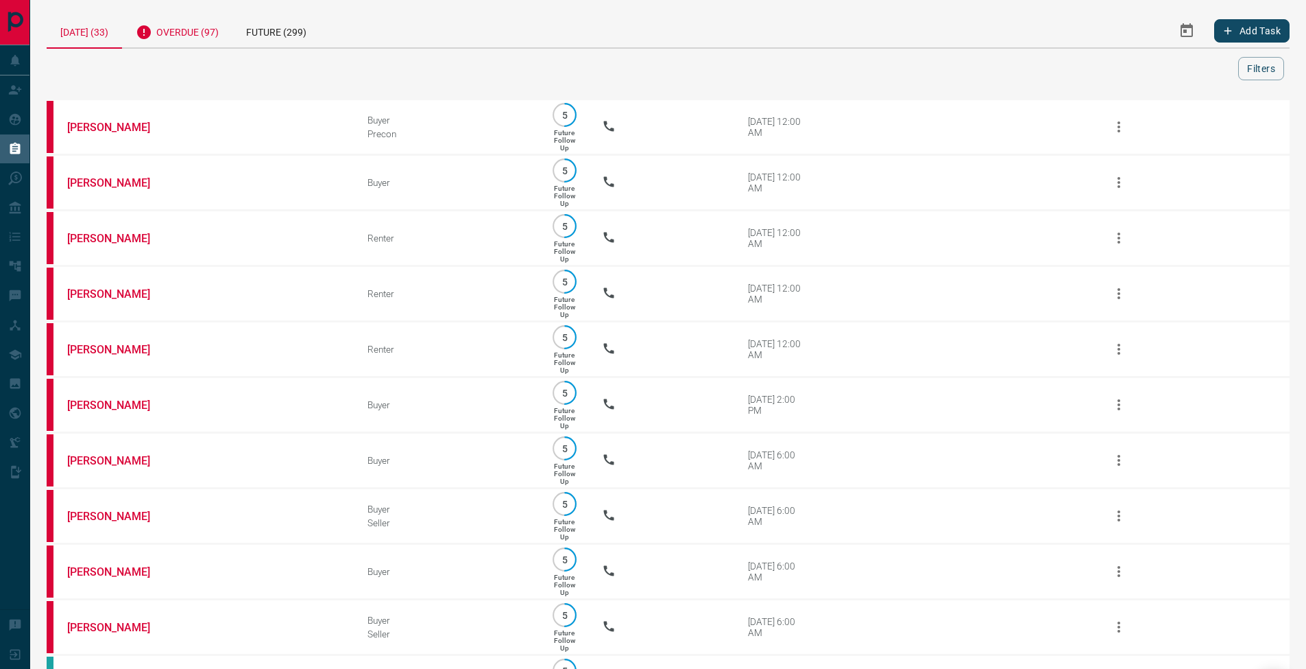 Image resolution: width=1306 pixels, height=669 pixels. I want to click on button: Select Date Range, so click(1187, 31).